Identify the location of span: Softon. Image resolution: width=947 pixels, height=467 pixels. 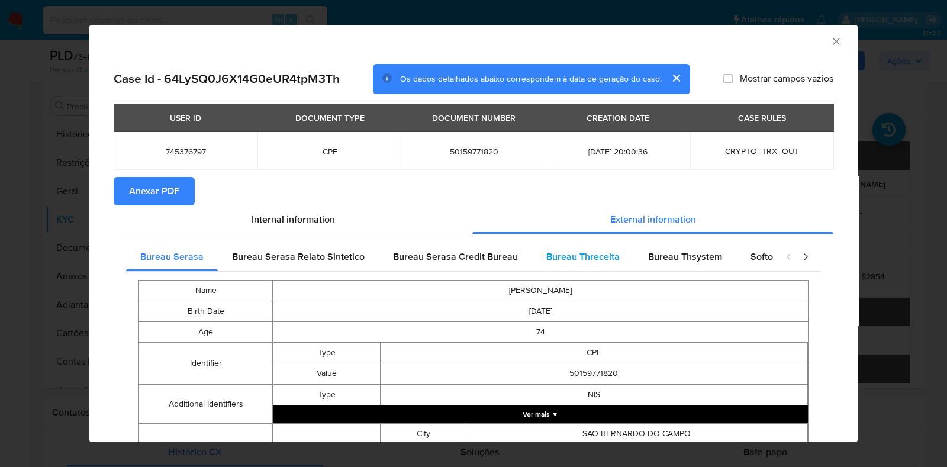
(764, 256).